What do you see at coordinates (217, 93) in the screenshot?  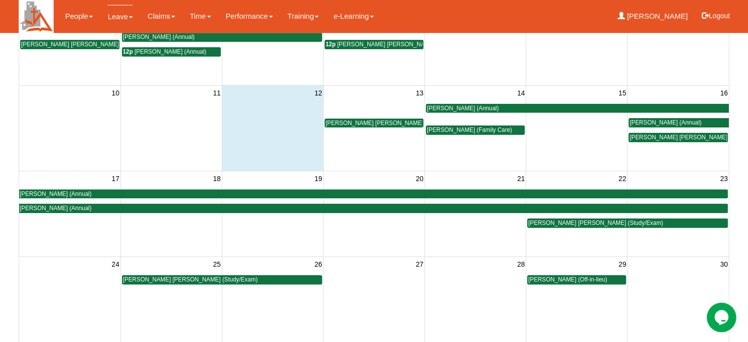 I see `span: 11` at bounding box center [217, 93].